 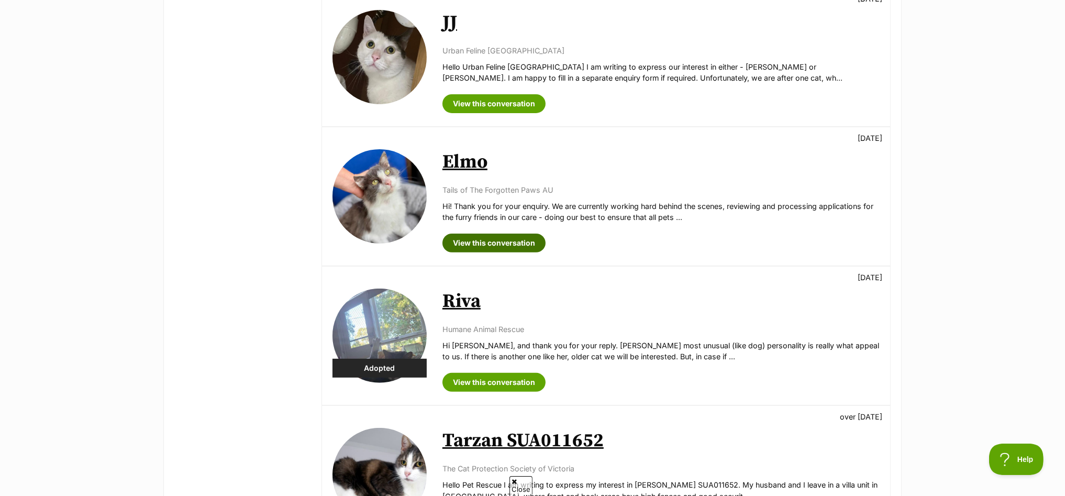 I want to click on a: Tarzan SUA011652, so click(x=523, y=440).